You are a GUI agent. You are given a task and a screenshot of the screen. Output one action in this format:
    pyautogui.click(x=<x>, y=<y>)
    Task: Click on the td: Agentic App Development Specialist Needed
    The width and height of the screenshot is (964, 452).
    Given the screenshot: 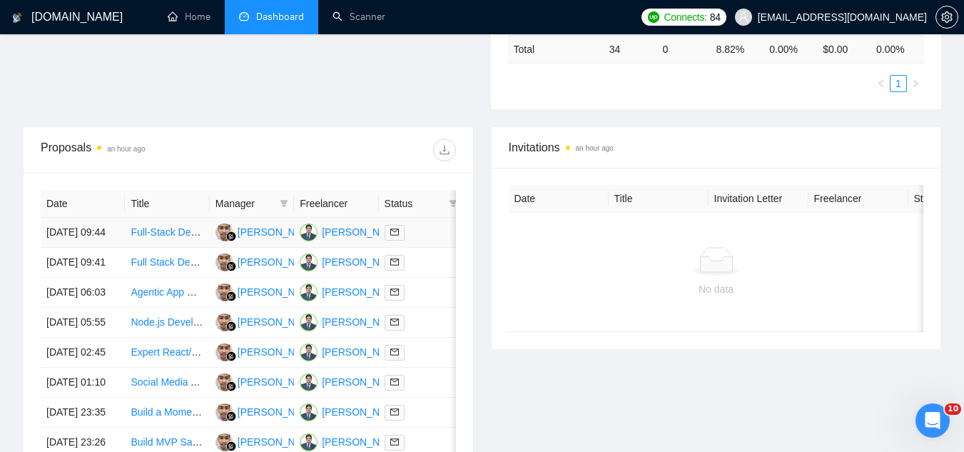 What is the action you would take?
    pyautogui.click(x=167, y=292)
    